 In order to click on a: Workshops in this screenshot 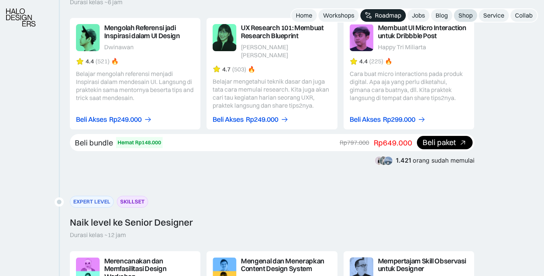, I will do `click(338, 15)`.